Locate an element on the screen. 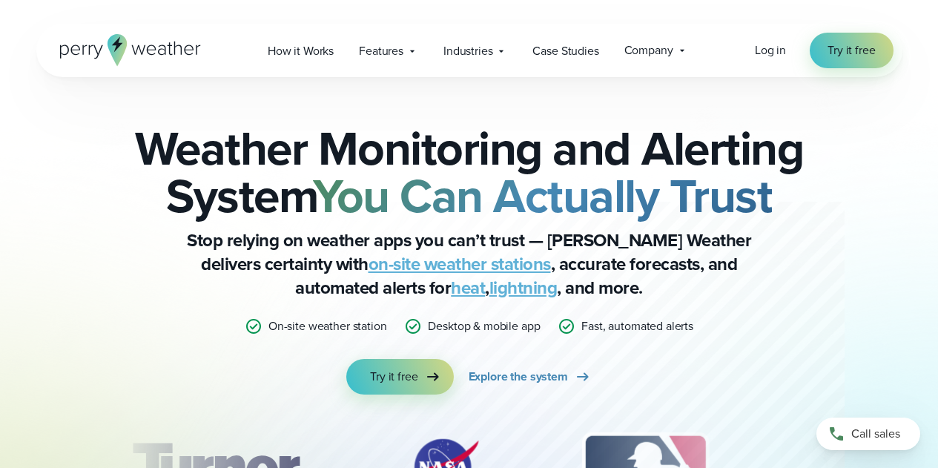  span: Explore the system is located at coordinates (518, 377).